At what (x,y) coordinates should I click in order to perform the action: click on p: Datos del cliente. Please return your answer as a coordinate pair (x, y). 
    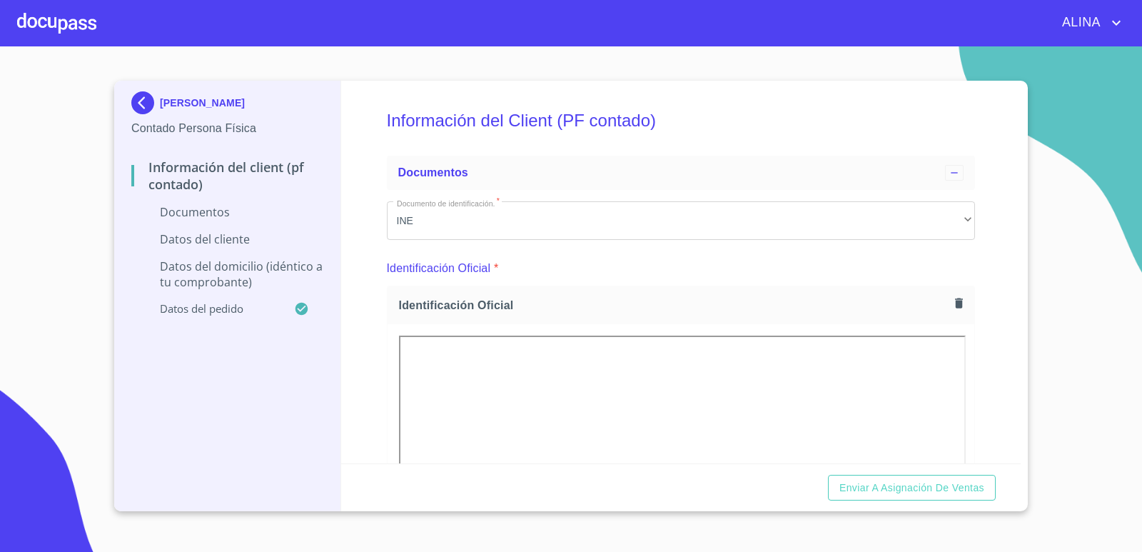
    Looking at the image, I should click on (227, 239).